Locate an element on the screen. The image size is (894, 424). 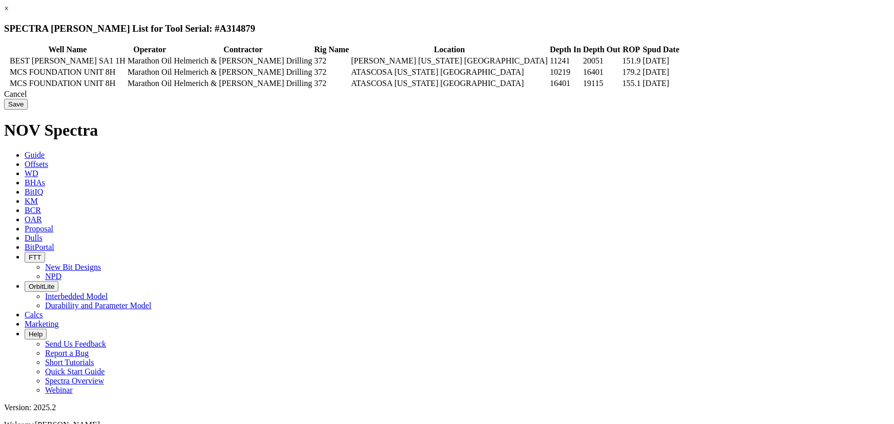
td: 11241 is located at coordinates (565, 61).